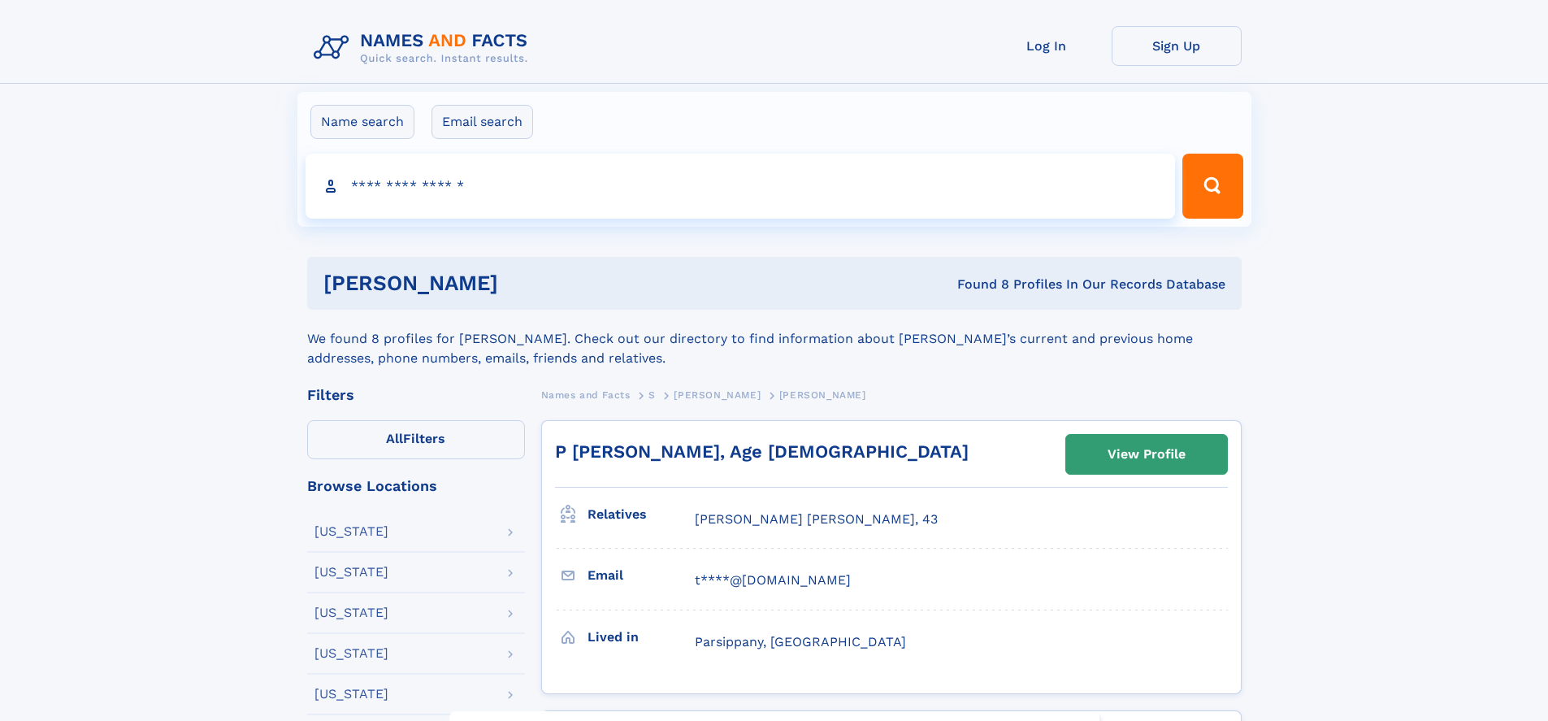  What do you see at coordinates (1212, 186) in the screenshot?
I see `button: Search Button` at bounding box center [1212, 186].